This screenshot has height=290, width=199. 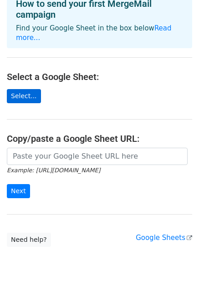 I want to click on div: 聊天小组件, so click(x=176, y=268).